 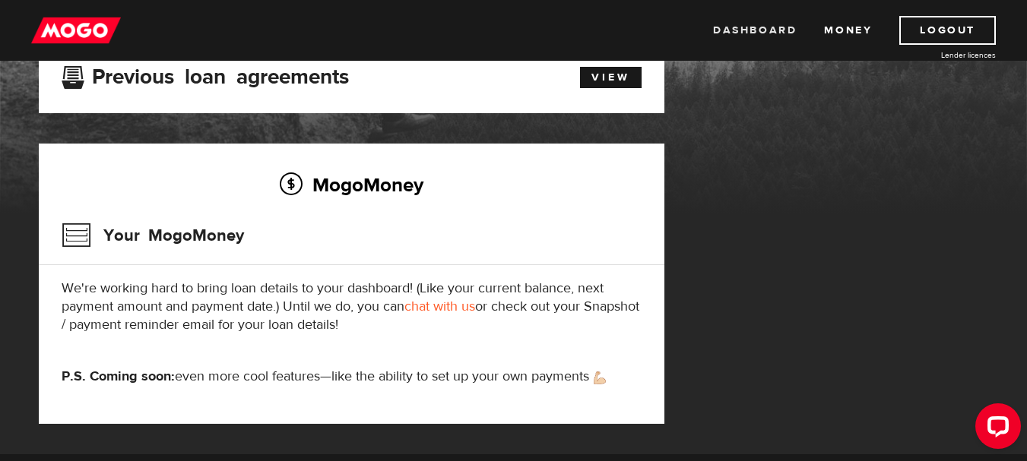 What do you see at coordinates (351, 307) in the screenshot?
I see `p: We're working hard to bring loan details to your dashboard! (Like your current balance, next paym...` at bounding box center [351, 307].